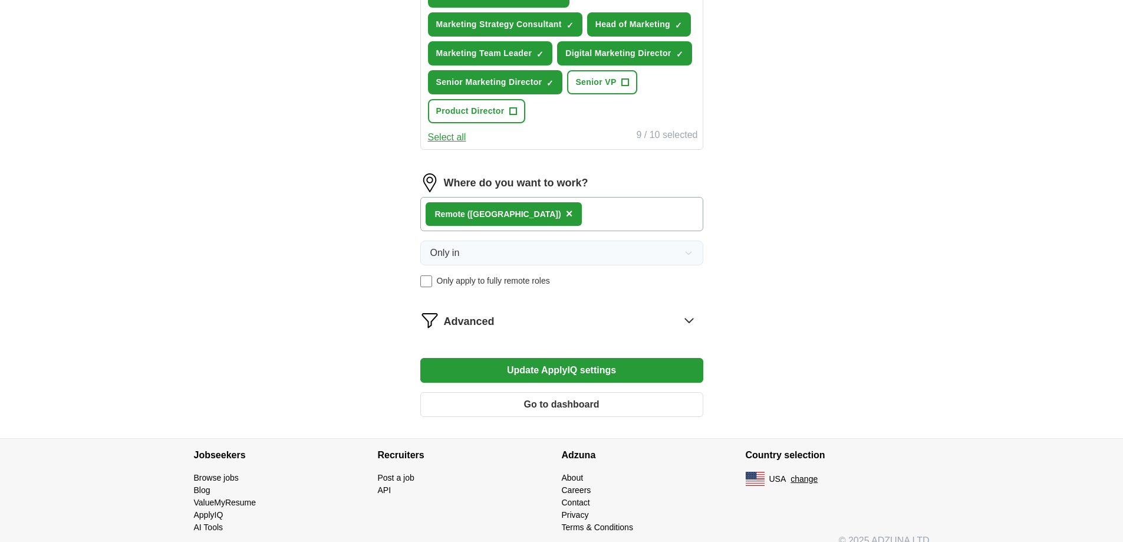 The height and width of the screenshot is (542, 1123). Describe the element at coordinates (490, 53) in the screenshot. I see `button: Marketing Team Leader✓` at that location.